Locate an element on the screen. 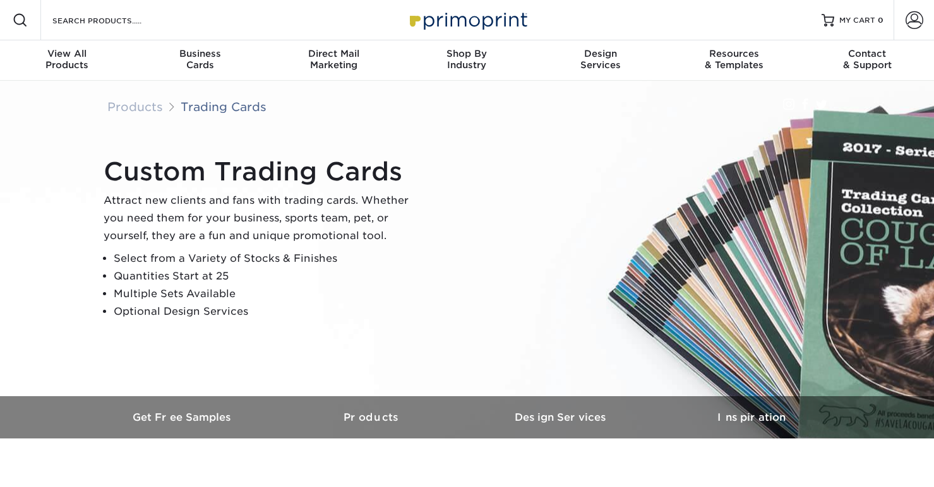 This screenshot has height=487, width=934. span: Shop By is located at coordinates (466, 54).